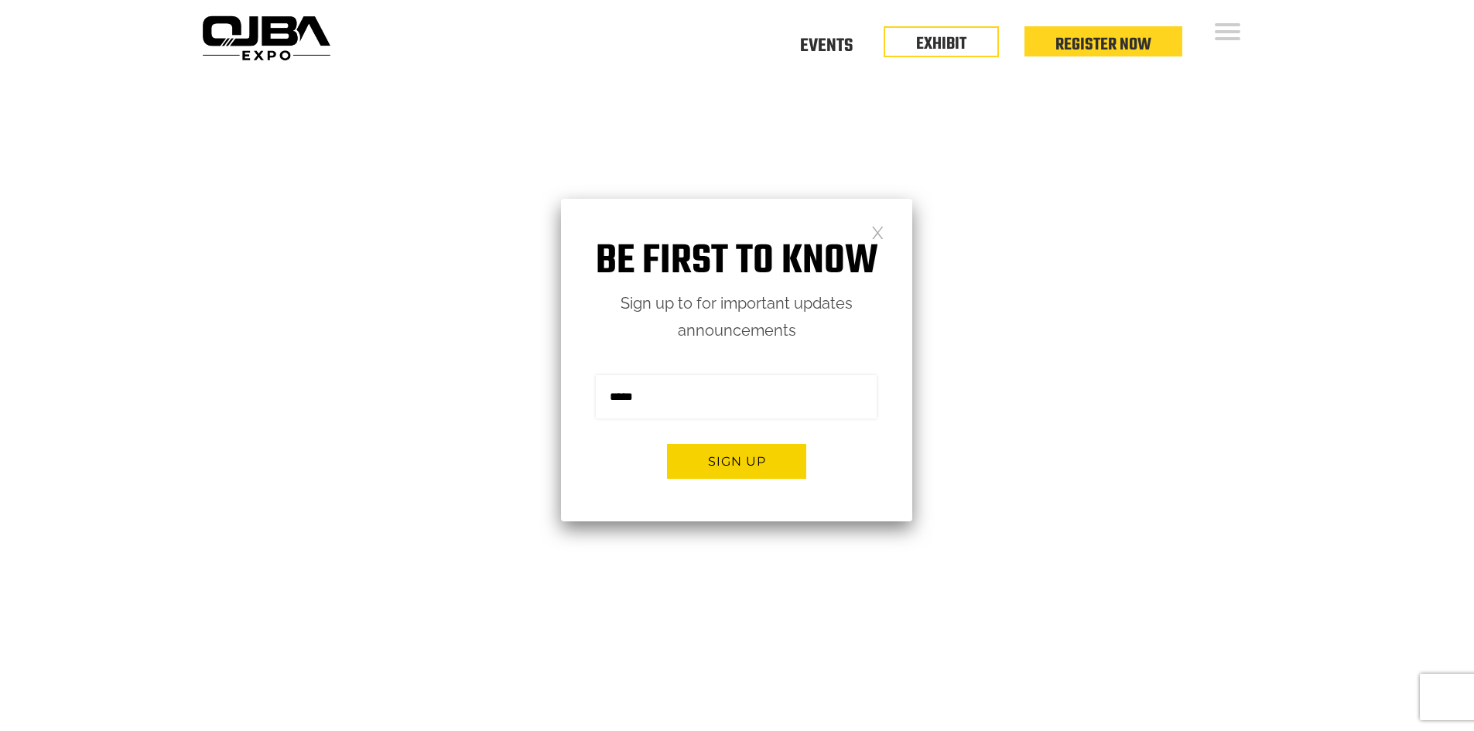  Describe the element at coordinates (736, 261) in the screenshot. I see `h1: Be first to know` at that location.